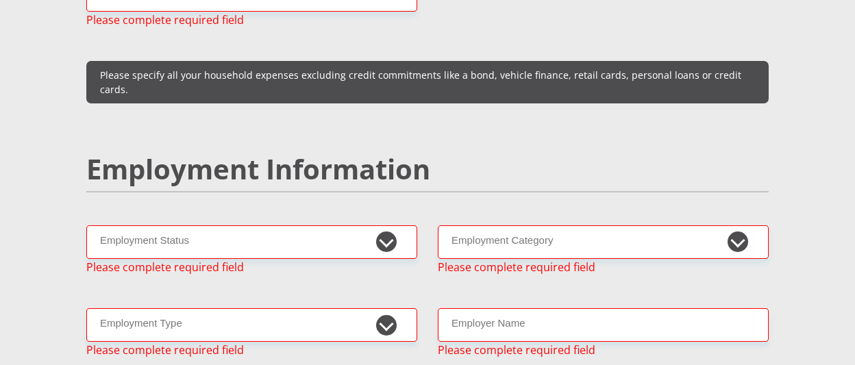 This screenshot has height=365, width=855. I want to click on h2: Employment Information, so click(427, 169).